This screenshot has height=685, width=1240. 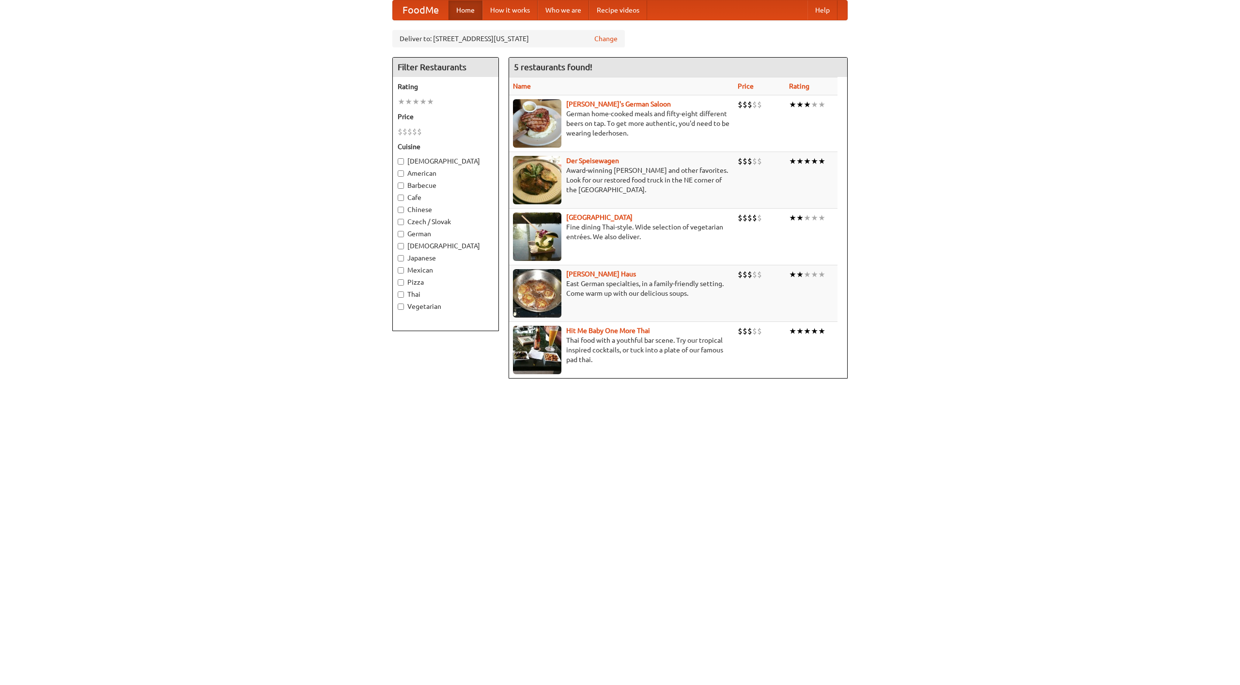 What do you see at coordinates (446, 294) in the screenshot?
I see `label: Thai` at bounding box center [446, 294].